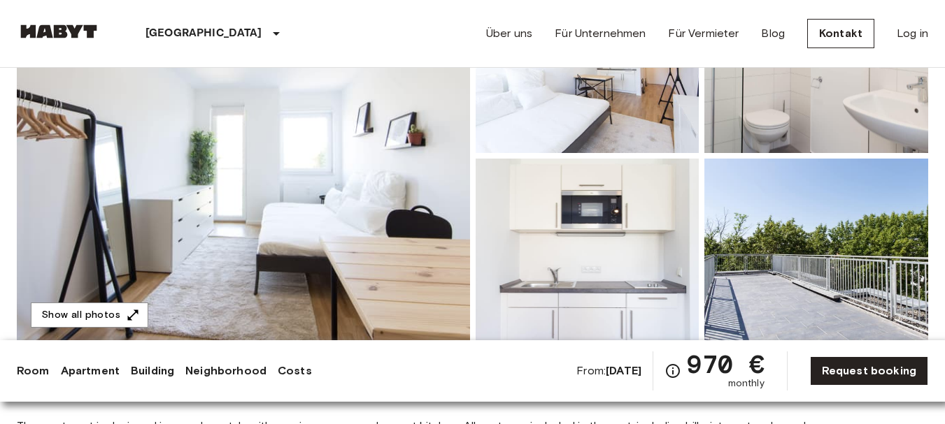  Describe the element at coordinates (294, 371) in the screenshot. I see `a: Costs` at that location.